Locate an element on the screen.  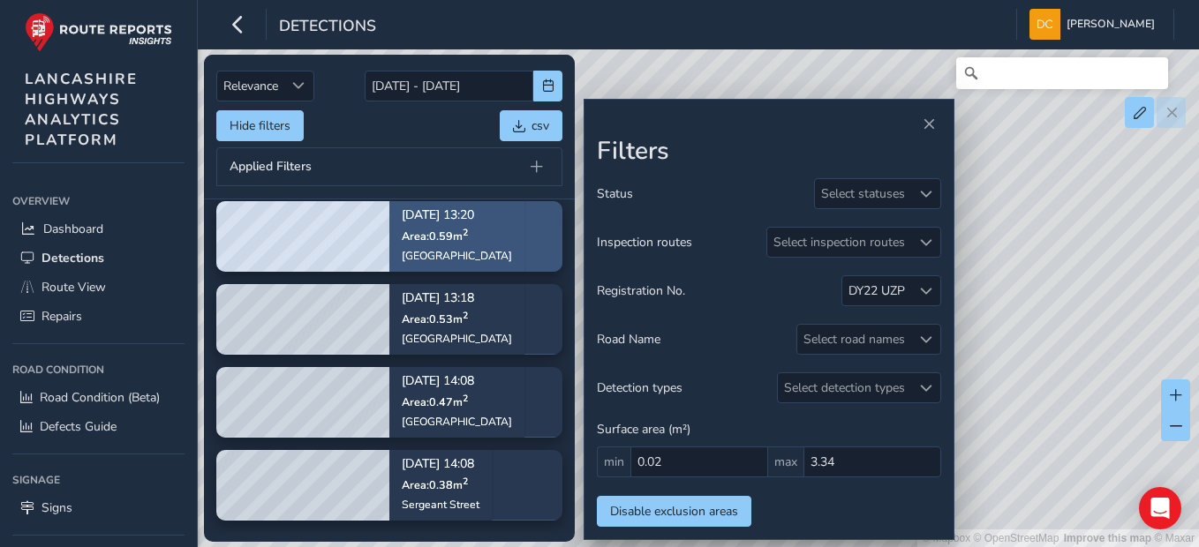
span: Applied Filters is located at coordinates (270, 167).